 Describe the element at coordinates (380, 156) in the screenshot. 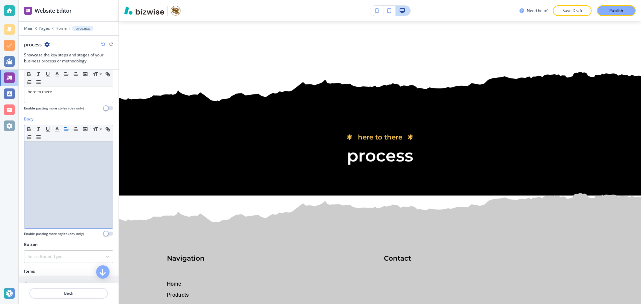

I see `h1: process` at that location.